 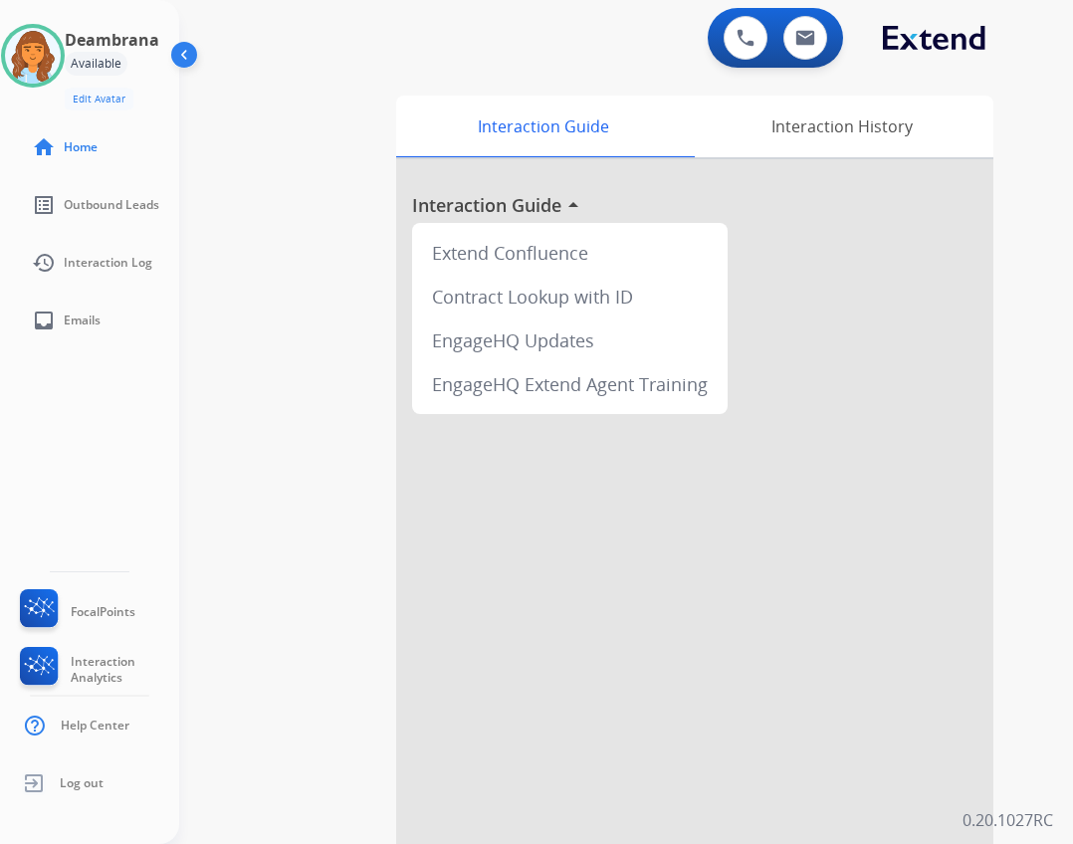 What do you see at coordinates (542, 126) in the screenshot?
I see `div: Interaction Guide` at bounding box center [542, 126].